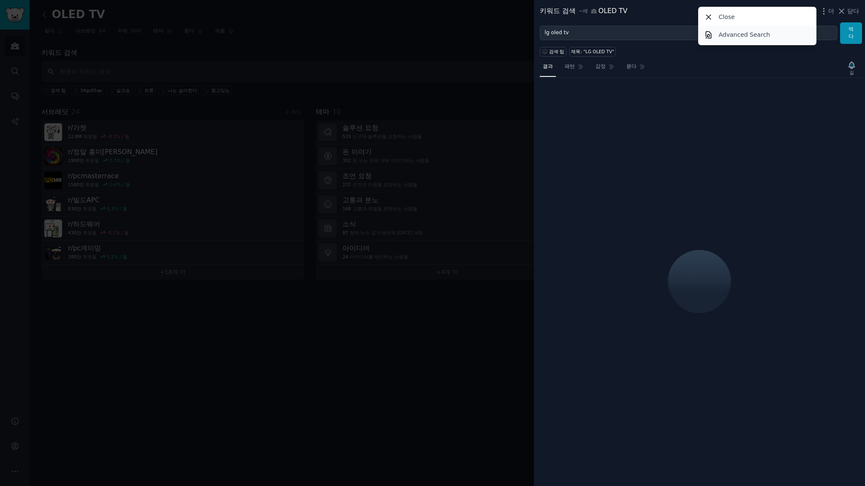 This screenshot has height=486, width=865. I want to click on button: 닫다, so click(848, 11).